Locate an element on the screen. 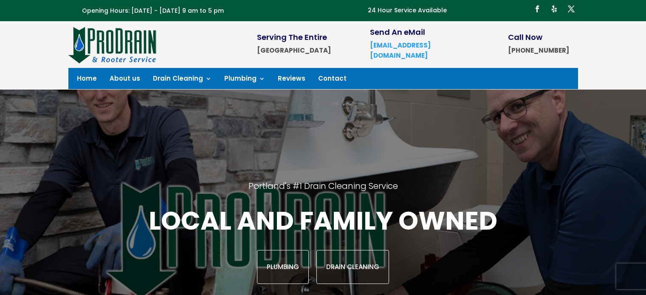  a: Reviews is located at coordinates (291, 80).